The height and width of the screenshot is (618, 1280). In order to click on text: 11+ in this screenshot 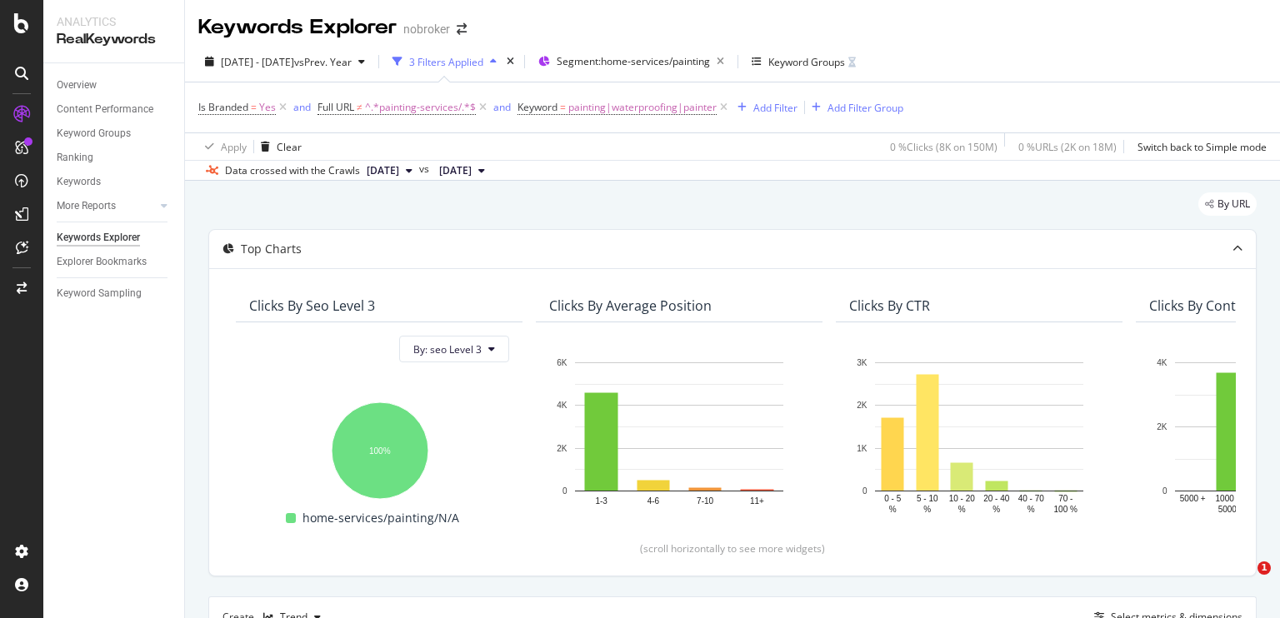, I will do `click(757, 501)`.